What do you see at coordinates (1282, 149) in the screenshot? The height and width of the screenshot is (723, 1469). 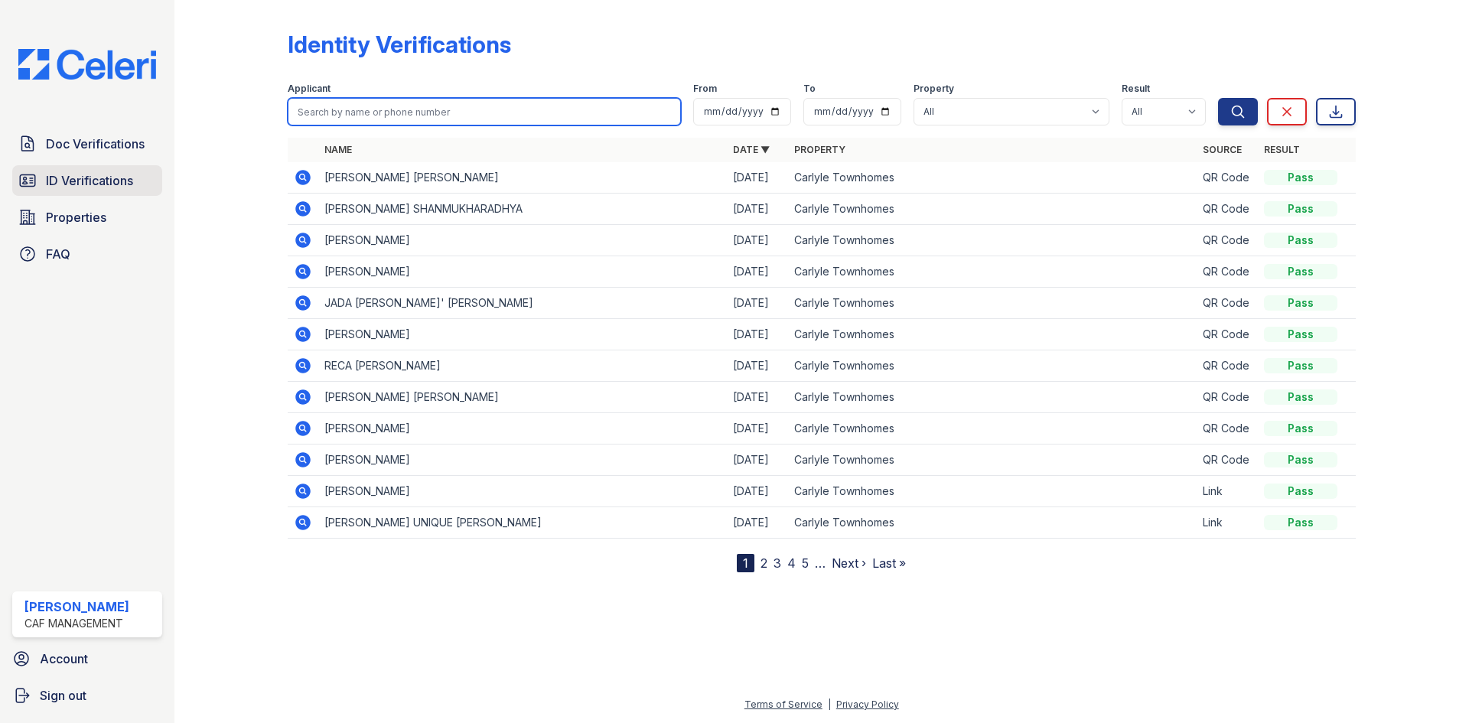 I see `a: Result` at bounding box center [1282, 149].